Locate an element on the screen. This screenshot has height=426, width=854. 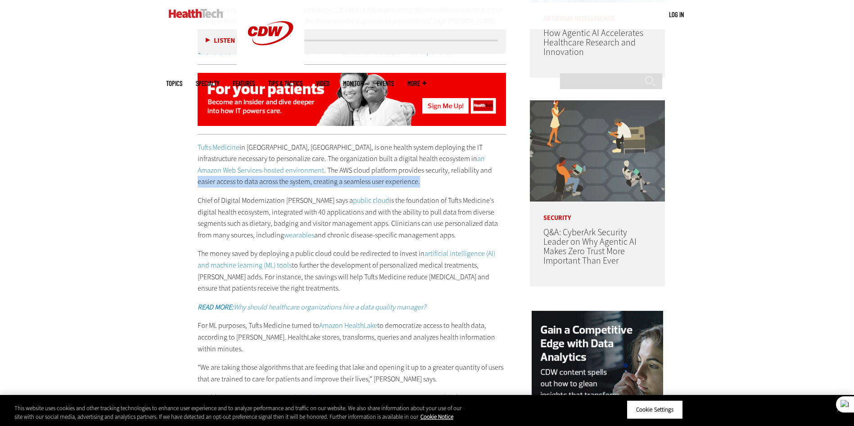
a: an Amazon Web Services-hosted environment is located at coordinates (341, 164).